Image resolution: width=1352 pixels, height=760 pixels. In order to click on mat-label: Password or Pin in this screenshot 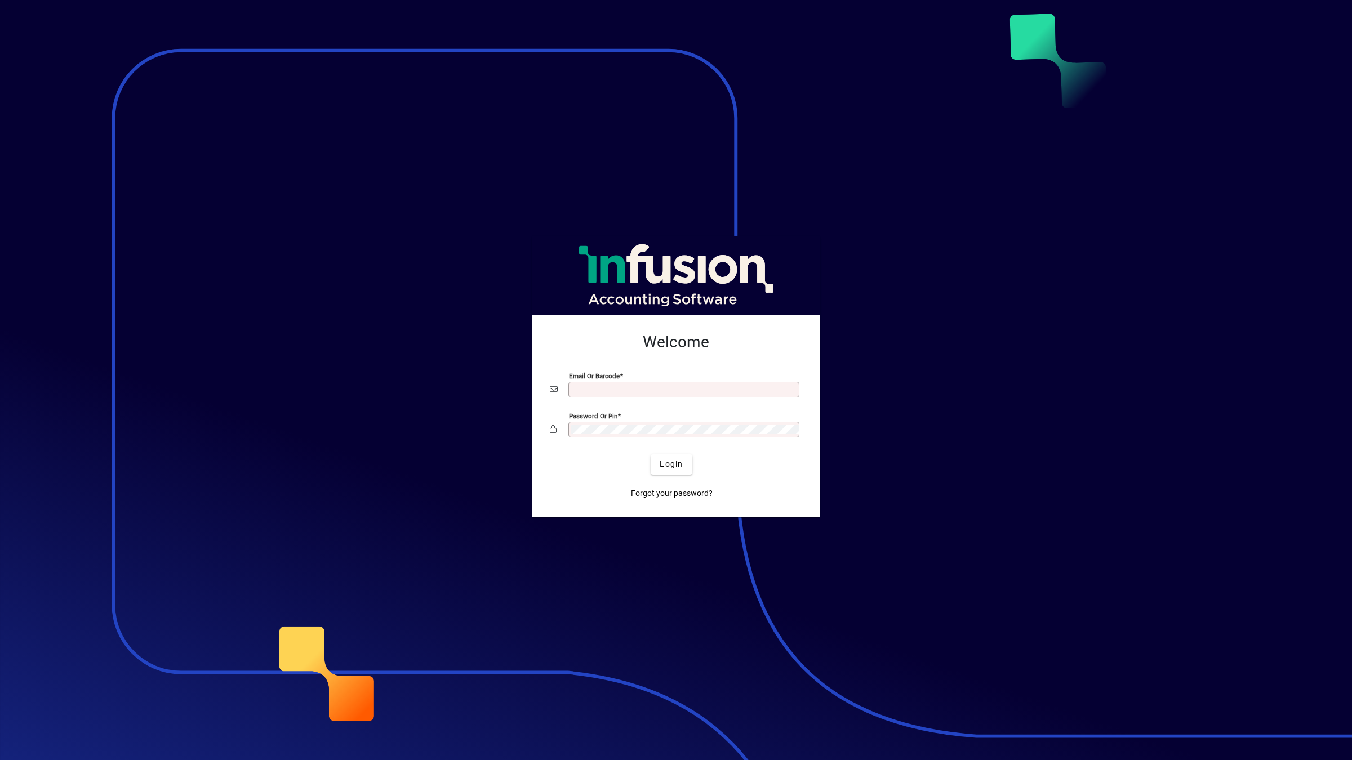, I will do `click(593, 416)`.